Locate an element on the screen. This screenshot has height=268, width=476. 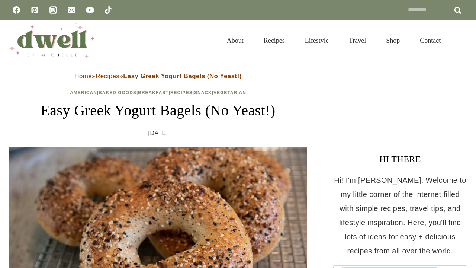
a: Lifestyle is located at coordinates (317, 41).